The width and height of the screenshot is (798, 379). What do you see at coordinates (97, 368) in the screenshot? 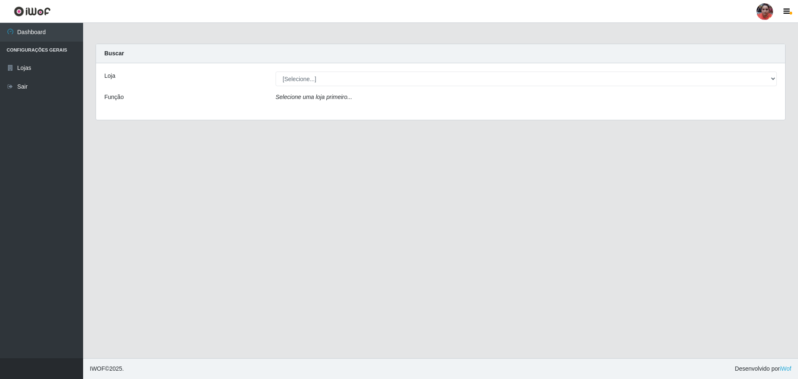
I see `span: IWOF` at bounding box center [97, 368].